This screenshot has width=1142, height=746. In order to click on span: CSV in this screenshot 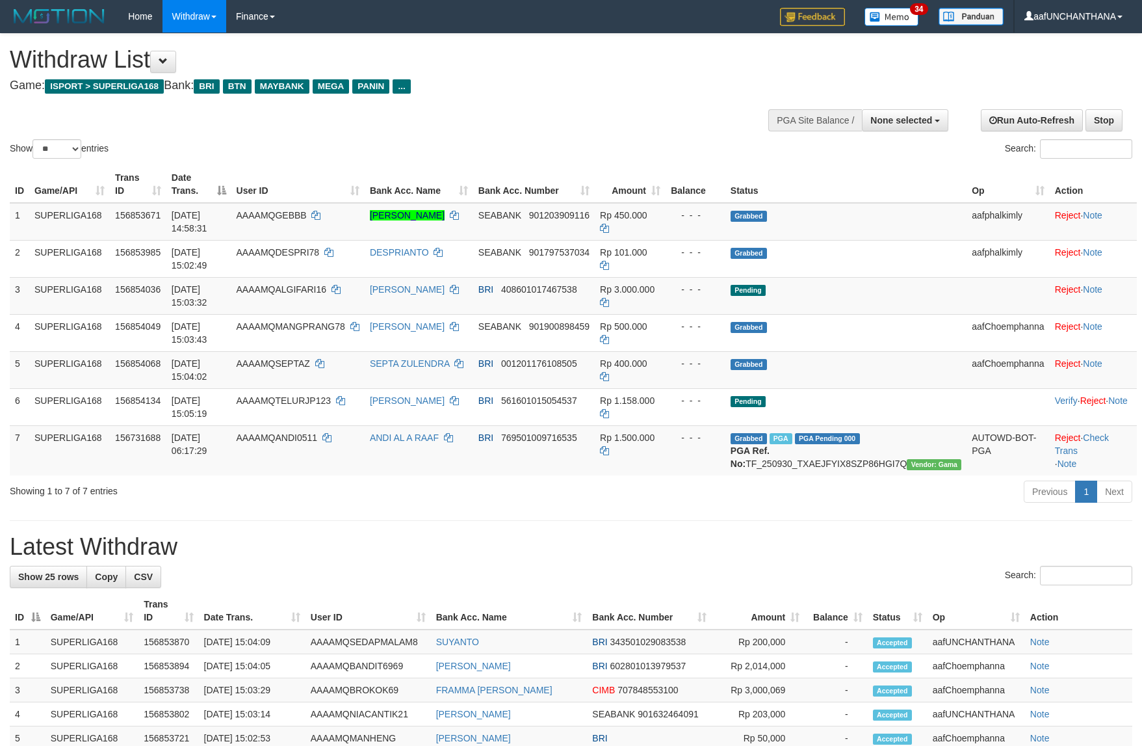, I will do `click(143, 577)`.